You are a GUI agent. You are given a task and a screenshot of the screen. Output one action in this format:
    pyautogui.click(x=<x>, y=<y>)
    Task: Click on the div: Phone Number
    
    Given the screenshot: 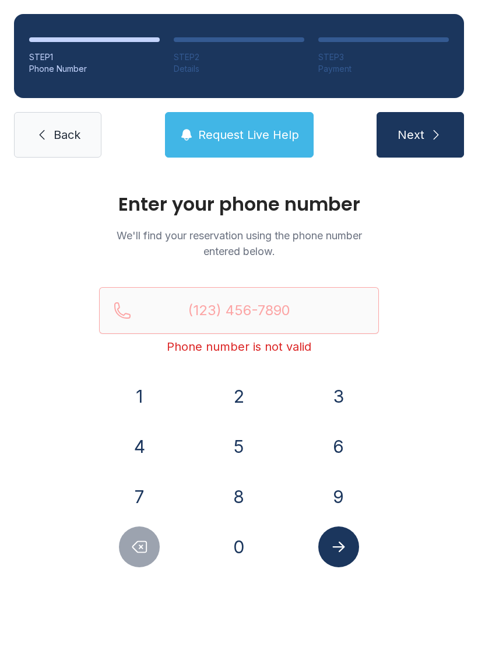 What is the action you would take?
    pyautogui.click(x=95, y=69)
    